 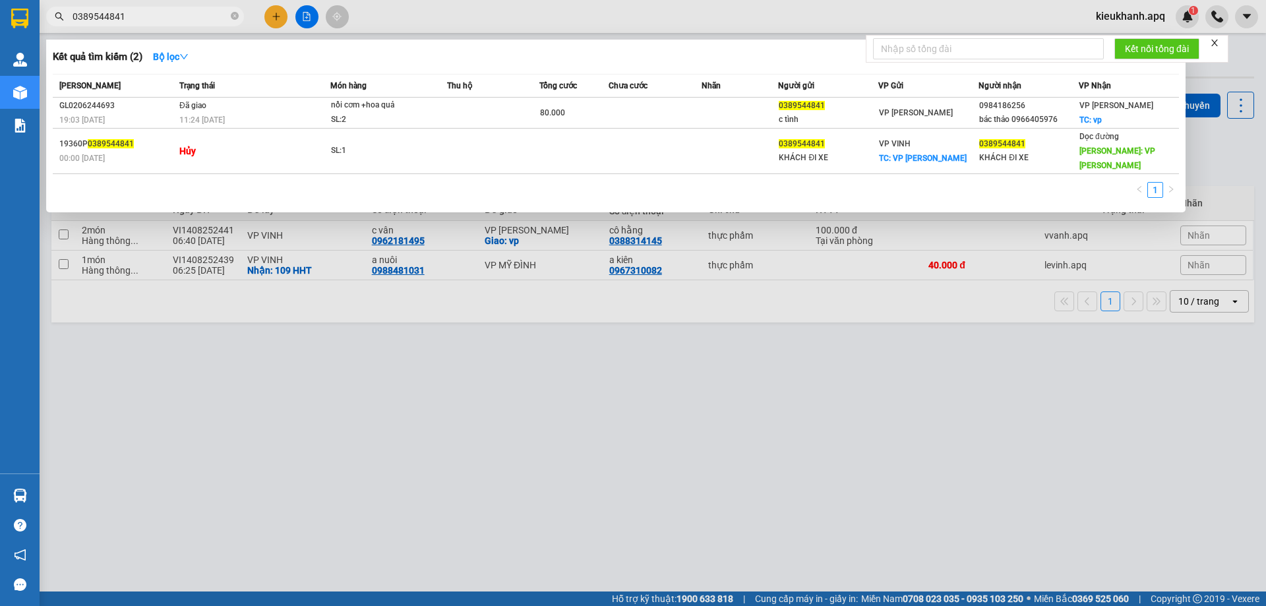 I want to click on input: Nhập số tổng đài, so click(x=989, y=49).